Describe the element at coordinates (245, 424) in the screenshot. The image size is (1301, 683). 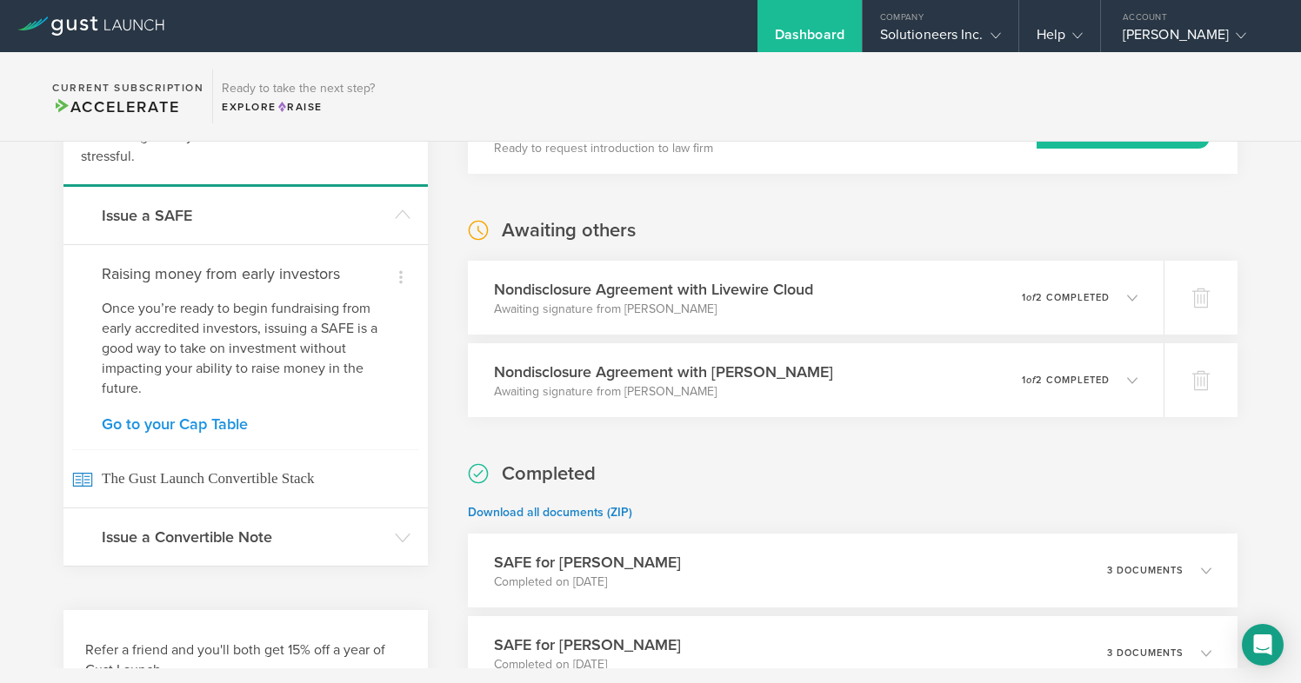
I see `a: Go to your Cap Table` at that location.